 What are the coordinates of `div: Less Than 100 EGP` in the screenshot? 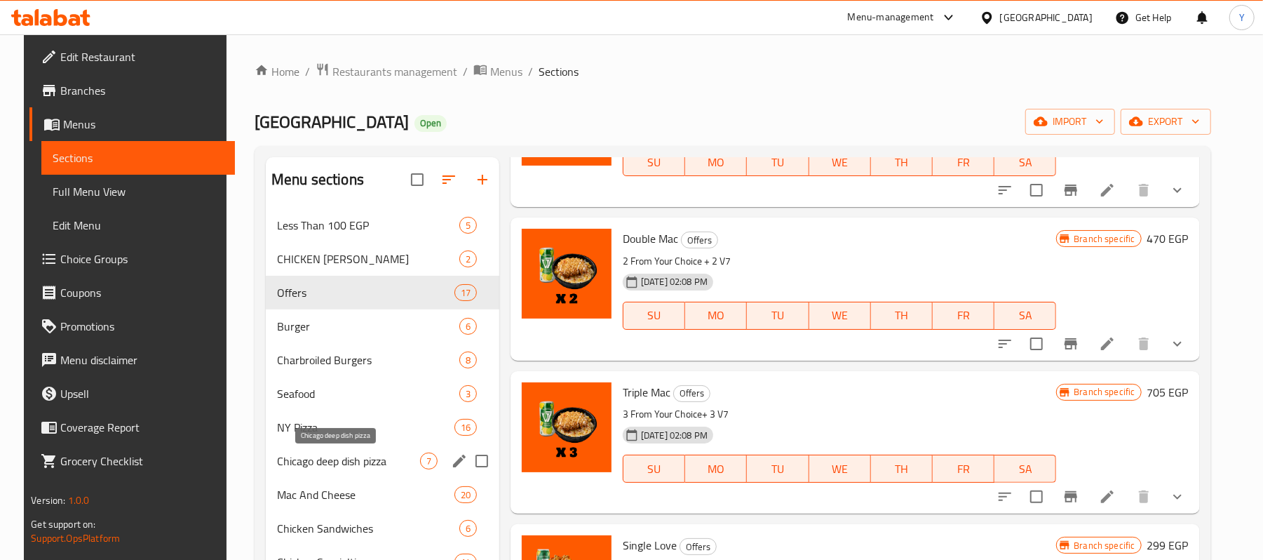 It's located at (368, 225).